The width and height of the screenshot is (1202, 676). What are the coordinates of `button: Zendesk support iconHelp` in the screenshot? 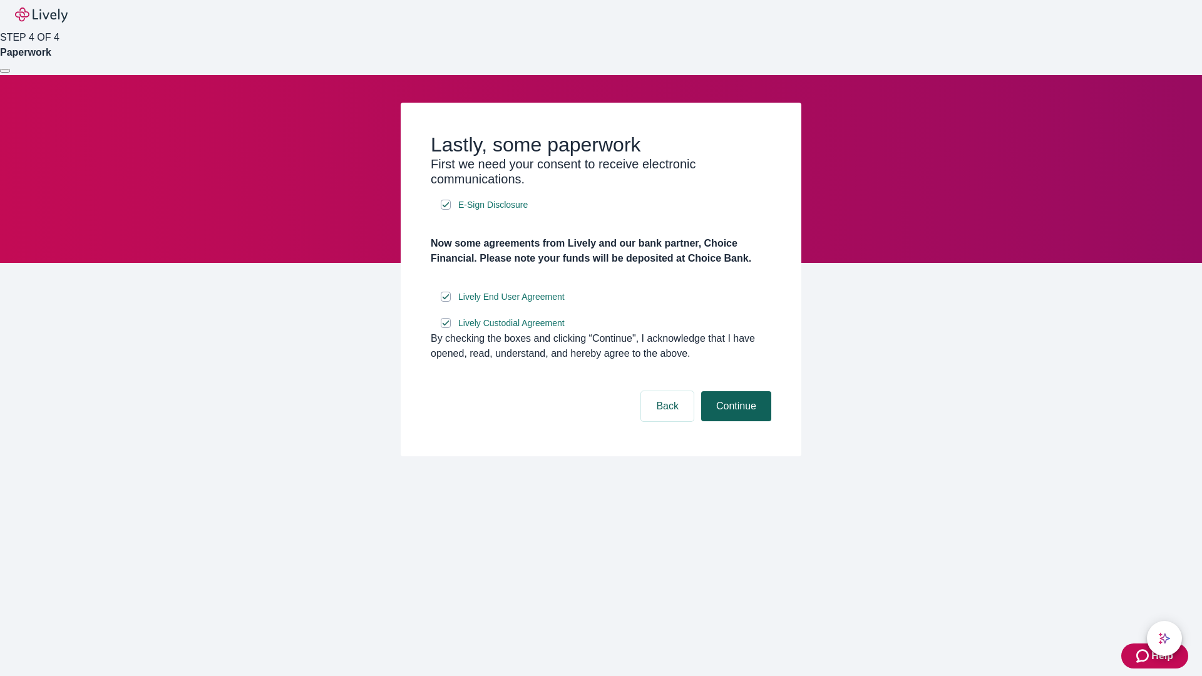 It's located at (1154, 656).